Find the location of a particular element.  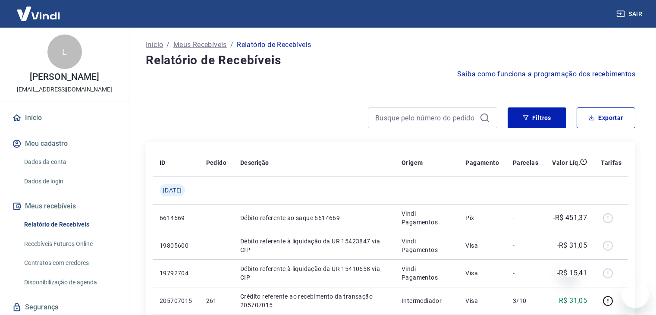

p: Parcelas is located at coordinates (525, 163).